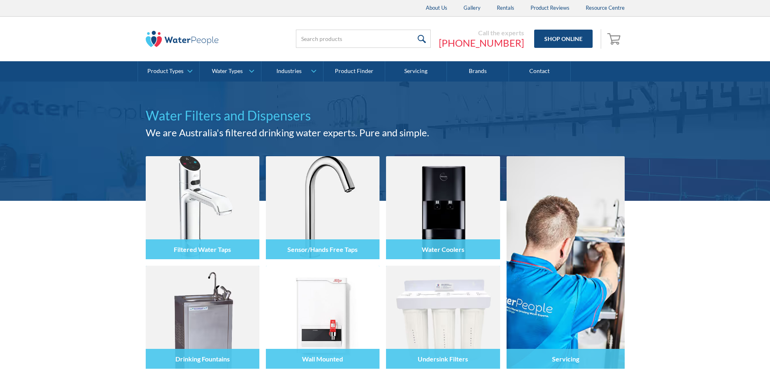  Describe the element at coordinates (202, 317) in the screenshot. I see `a: Drinking Fountains` at that location.